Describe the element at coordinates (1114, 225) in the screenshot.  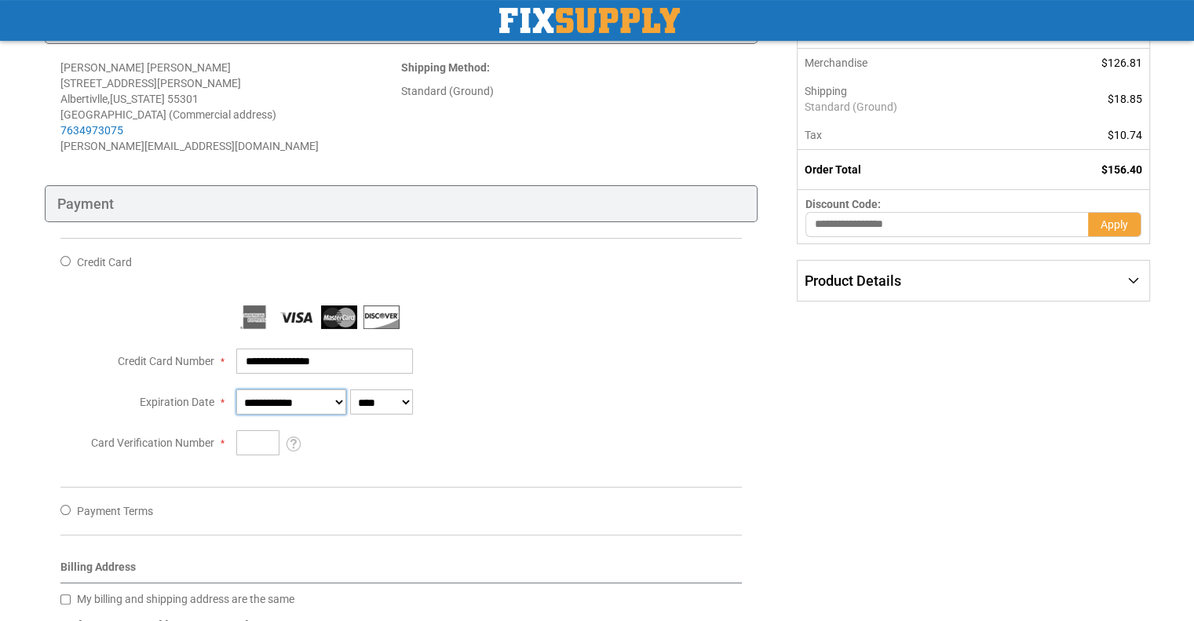
I see `span: Apply` at that location.